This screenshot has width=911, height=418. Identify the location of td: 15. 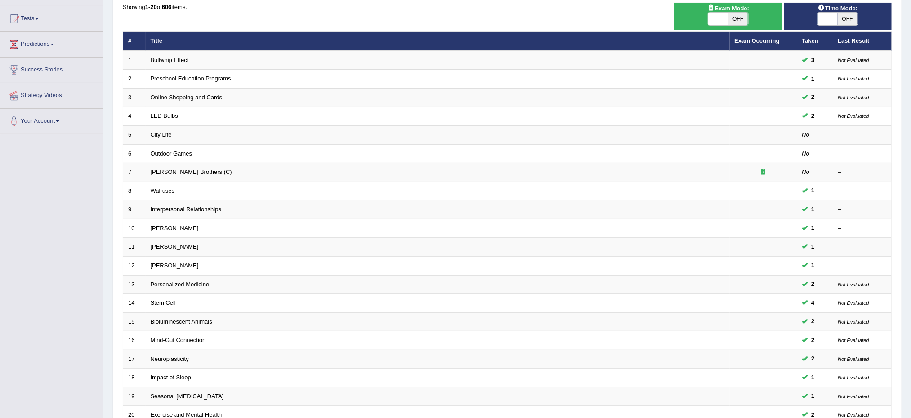
(134, 322).